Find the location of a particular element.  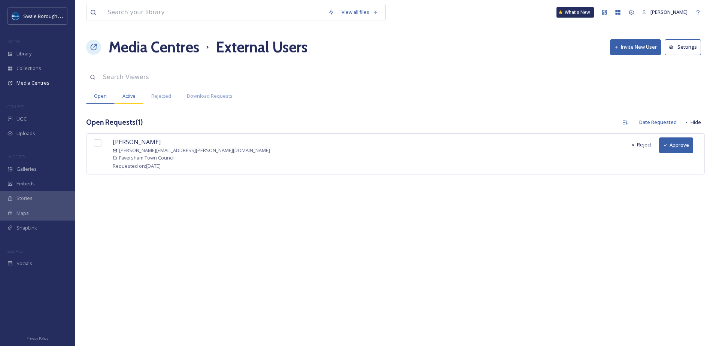

input: Search your library is located at coordinates (214, 12).